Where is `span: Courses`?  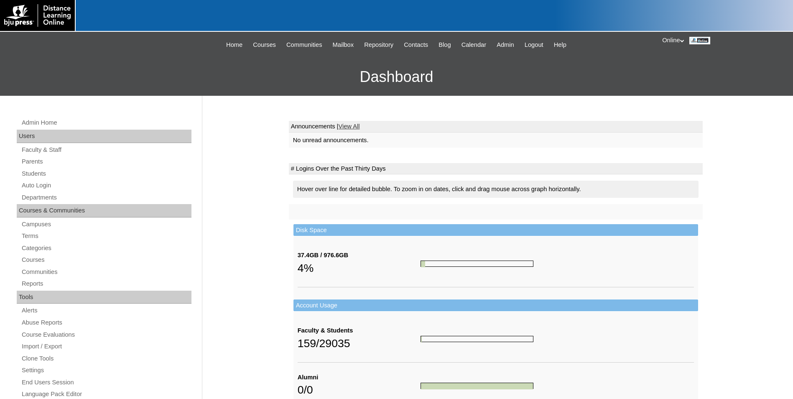 span: Courses is located at coordinates (264, 45).